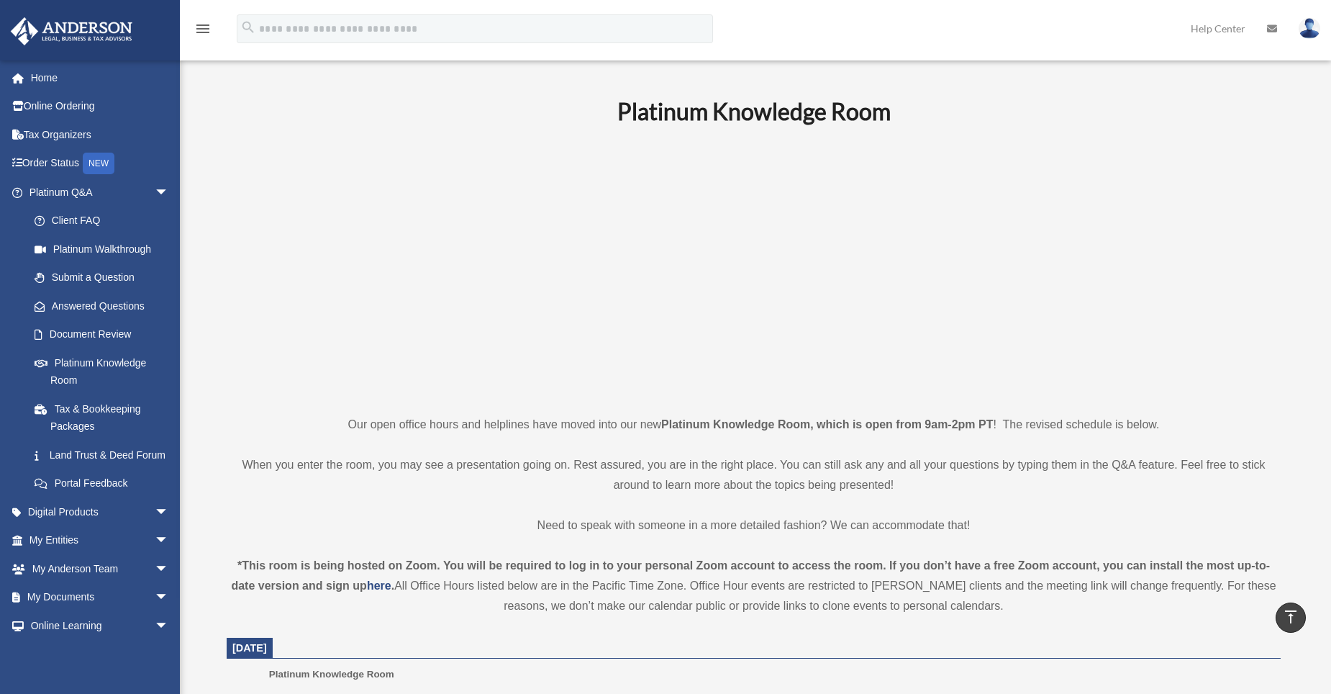 The width and height of the screenshot is (1331, 694). I want to click on a: Land Trust & Deed Forum, so click(105, 455).